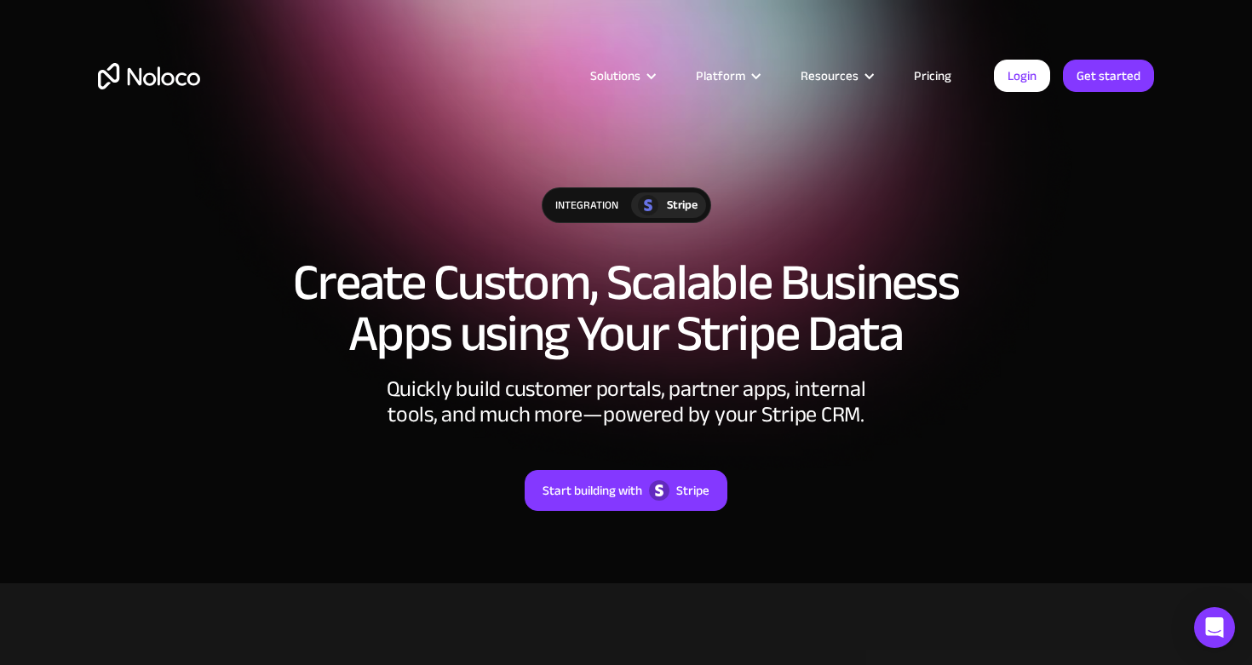 This screenshot has width=1252, height=665. Describe the element at coordinates (587, 205) in the screenshot. I see `div: integration` at that location.